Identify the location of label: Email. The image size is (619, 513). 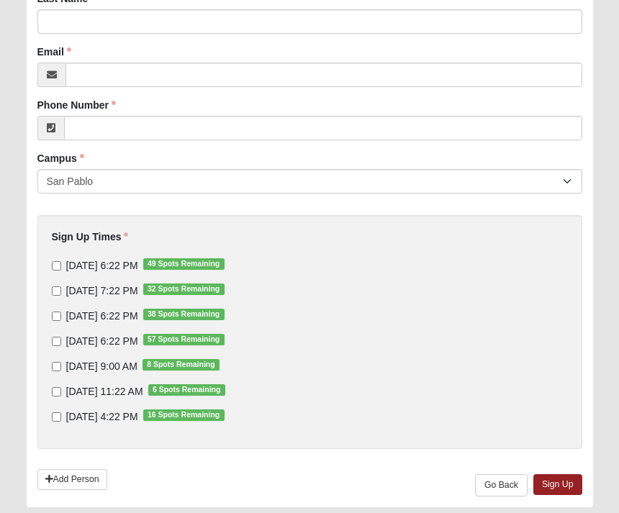
(54, 52).